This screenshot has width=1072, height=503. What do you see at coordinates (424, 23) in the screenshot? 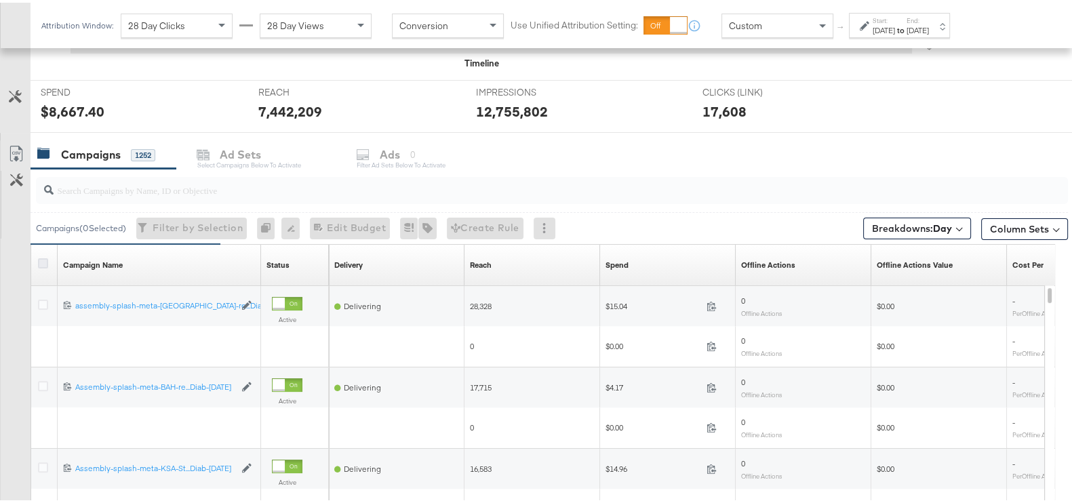
I see `span: Conversion` at bounding box center [424, 23].